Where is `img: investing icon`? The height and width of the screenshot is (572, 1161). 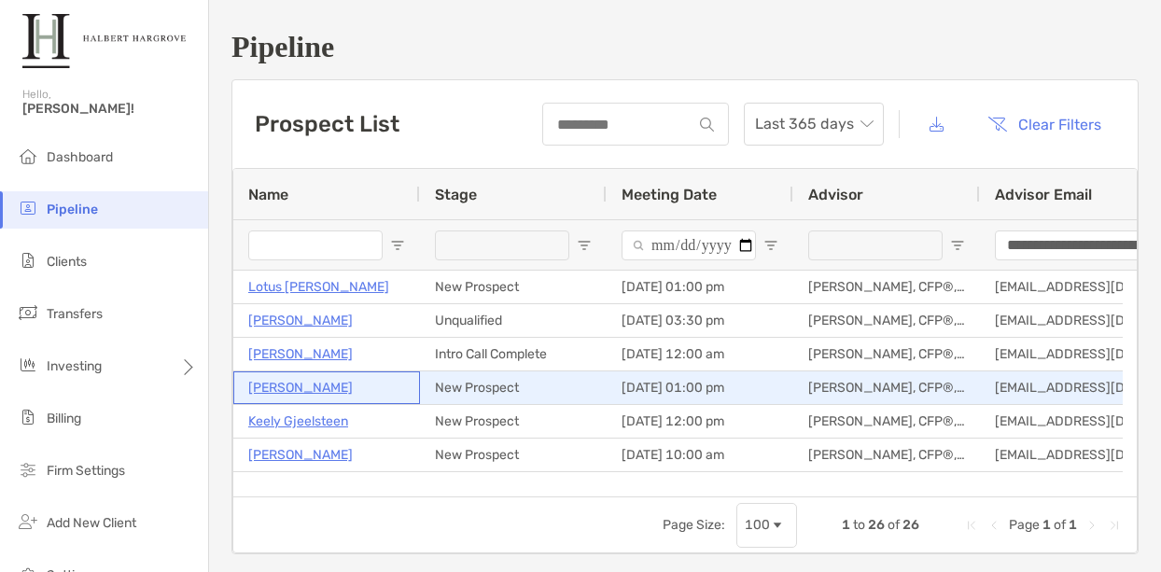 img: investing icon is located at coordinates (28, 365).